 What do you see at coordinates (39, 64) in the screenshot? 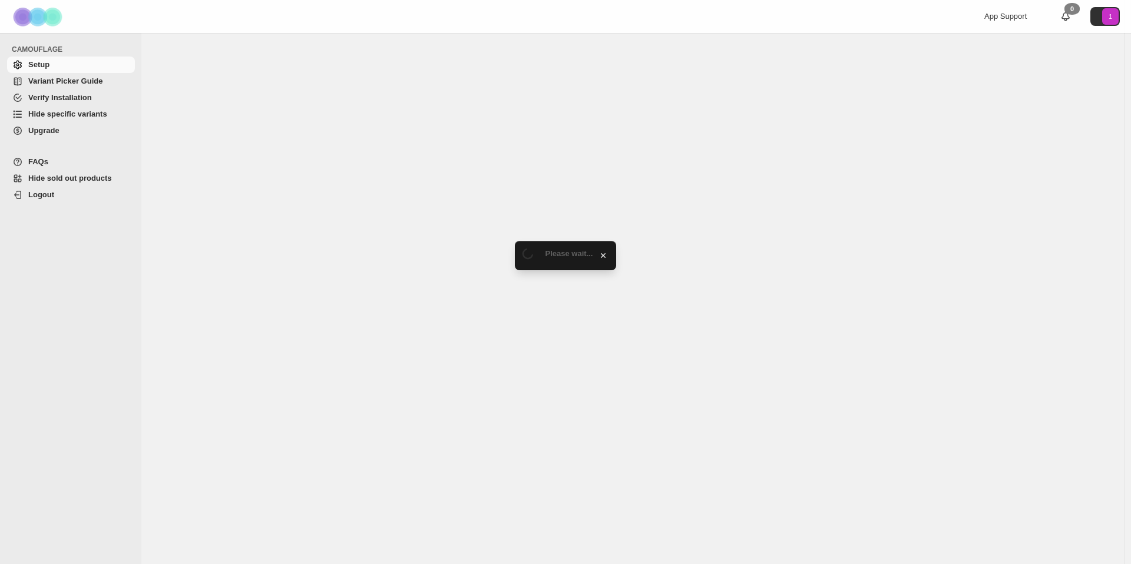
I see `span: Setup` at bounding box center [39, 64].